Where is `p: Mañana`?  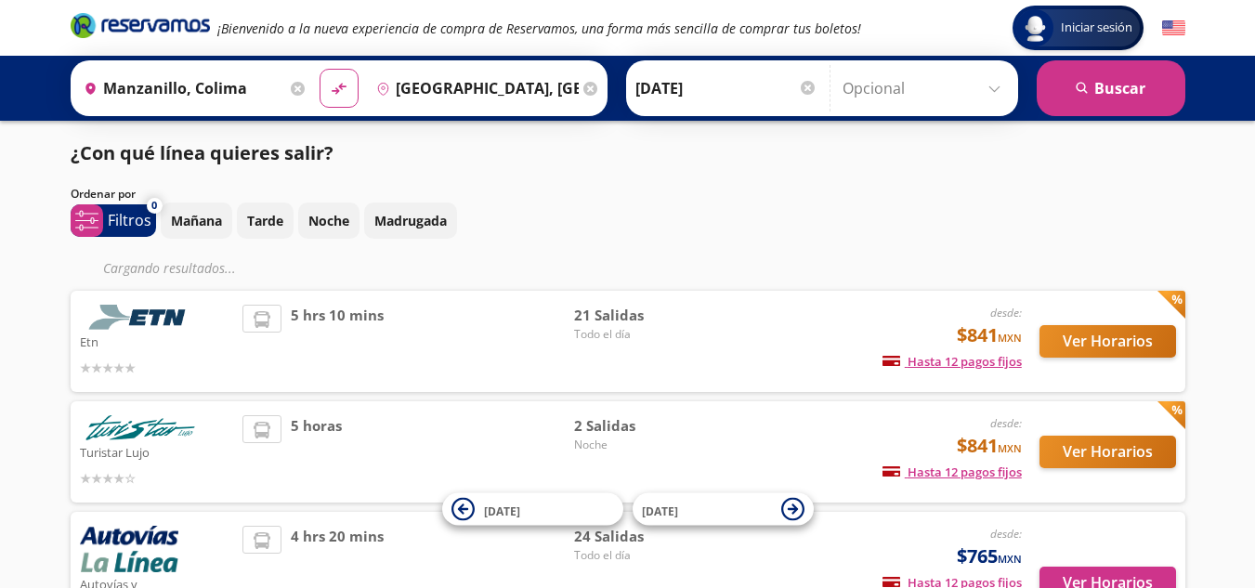
p: Mañana is located at coordinates (196, 220).